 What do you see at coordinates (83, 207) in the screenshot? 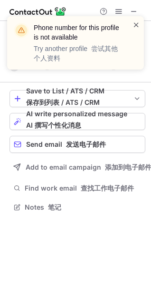
I see `span: Notes` at bounding box center [83, 207].